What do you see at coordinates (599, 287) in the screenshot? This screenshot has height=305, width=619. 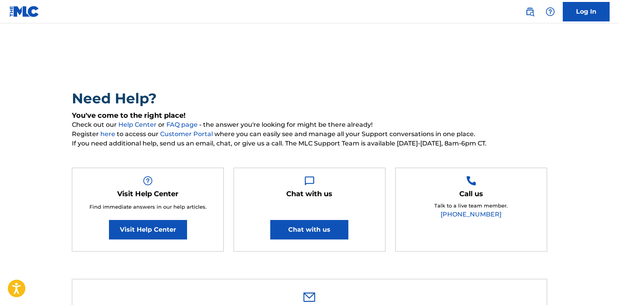 I see `div: Chat Widget` at bounding box center [599, 287].